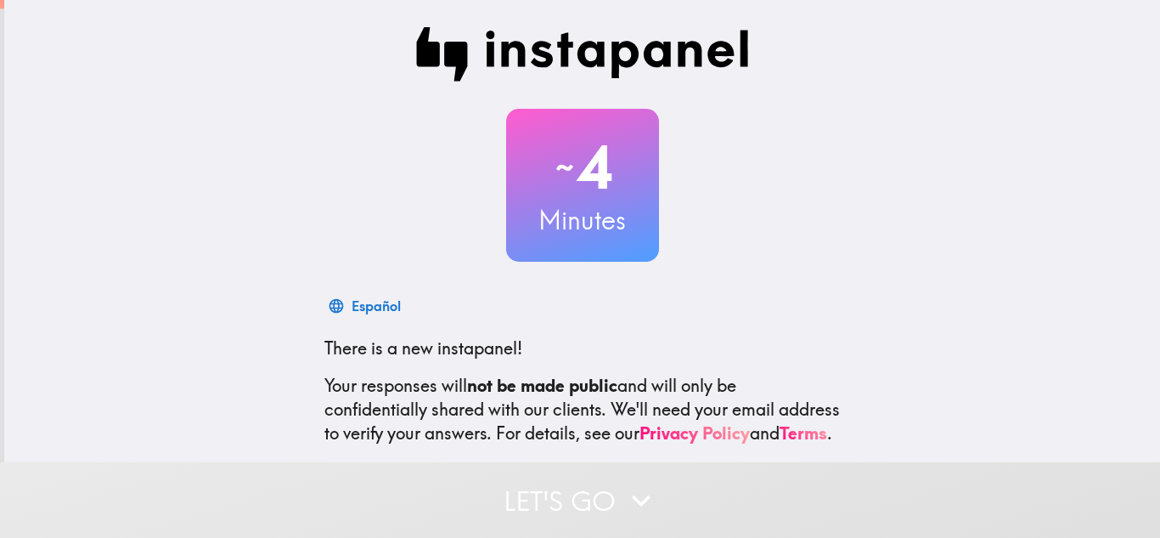 Image resolution: width=1160 pixels, height=538 pixels. What do you see at coordinates (366, 306) in the screenshot?
I see `button: Español` at bounding box center [366, 306].